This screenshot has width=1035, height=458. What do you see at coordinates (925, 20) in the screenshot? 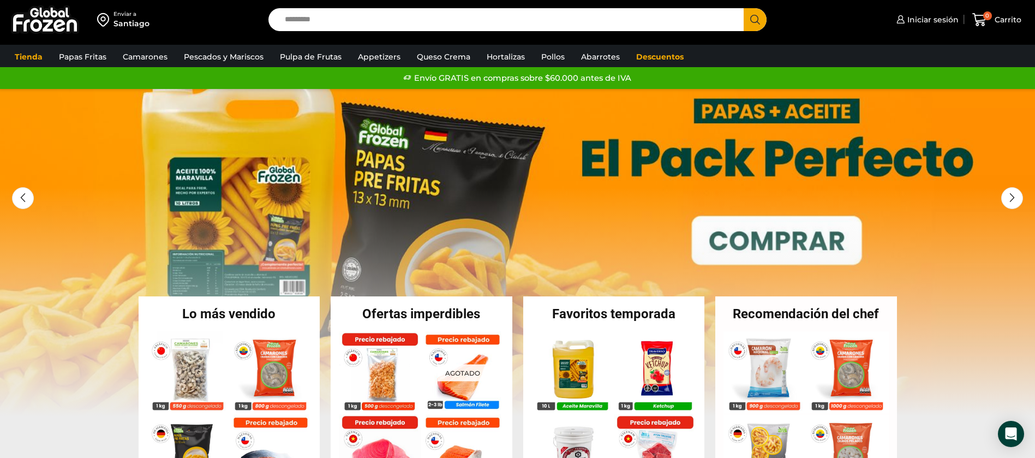
I see `a: Iniciar sesión` at bounding box center [925, 20].